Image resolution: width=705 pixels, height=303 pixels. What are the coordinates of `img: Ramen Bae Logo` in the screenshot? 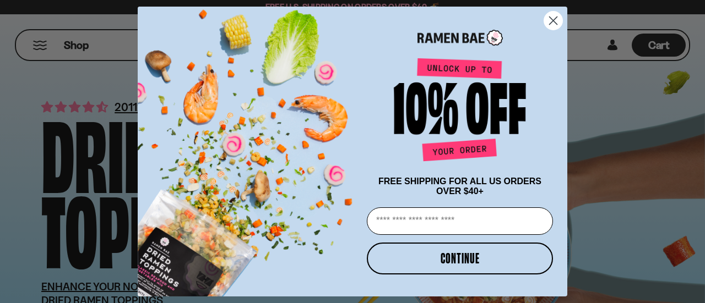 It's located at (460, 37).